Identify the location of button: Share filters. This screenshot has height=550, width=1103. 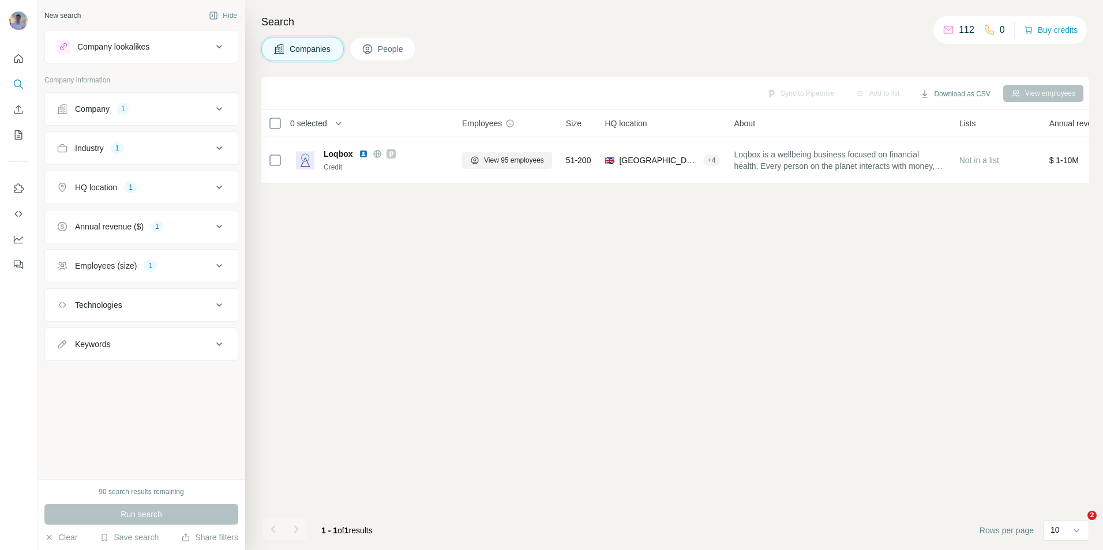
(209, 537).